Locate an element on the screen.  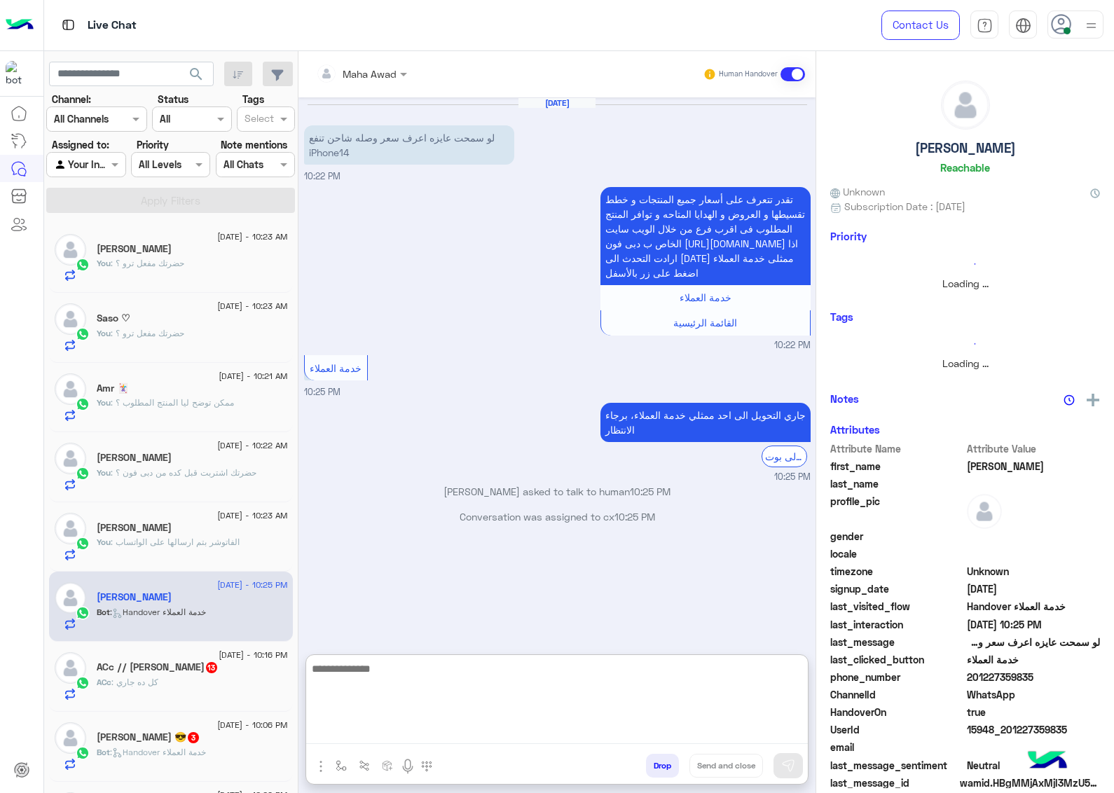
span: last_interaction is located at coordinates (897, 624).